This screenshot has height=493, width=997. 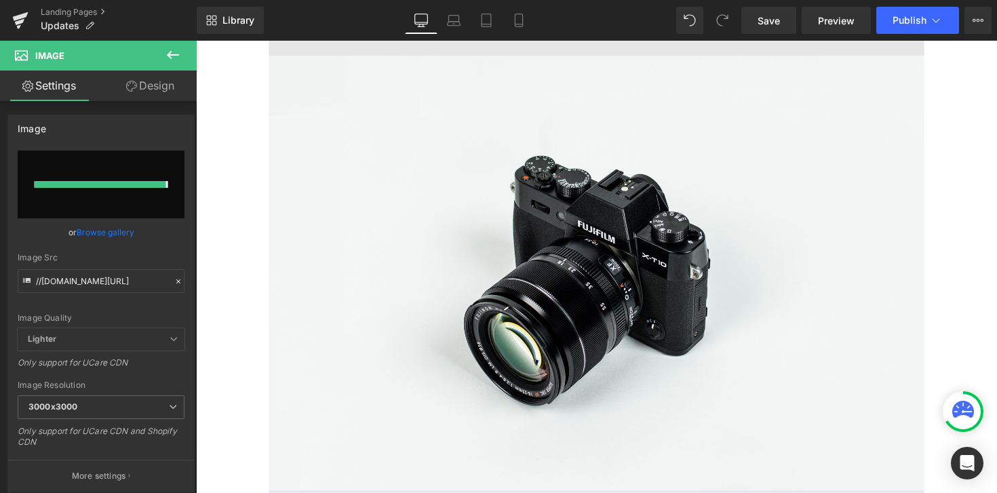 What do you see at coordinates (917, 20) in the screenshot?
I see `button: Publish` at bounding box center [917, 20].